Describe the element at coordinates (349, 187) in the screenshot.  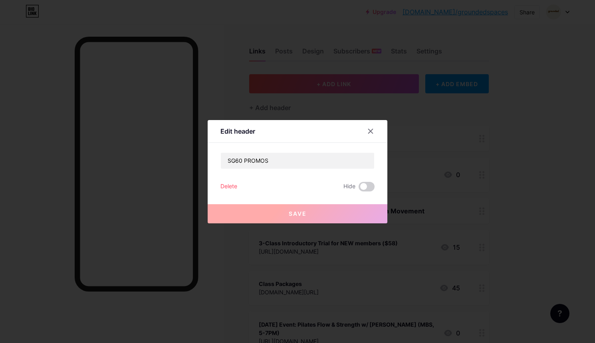
I see `span: Hide` at that location.